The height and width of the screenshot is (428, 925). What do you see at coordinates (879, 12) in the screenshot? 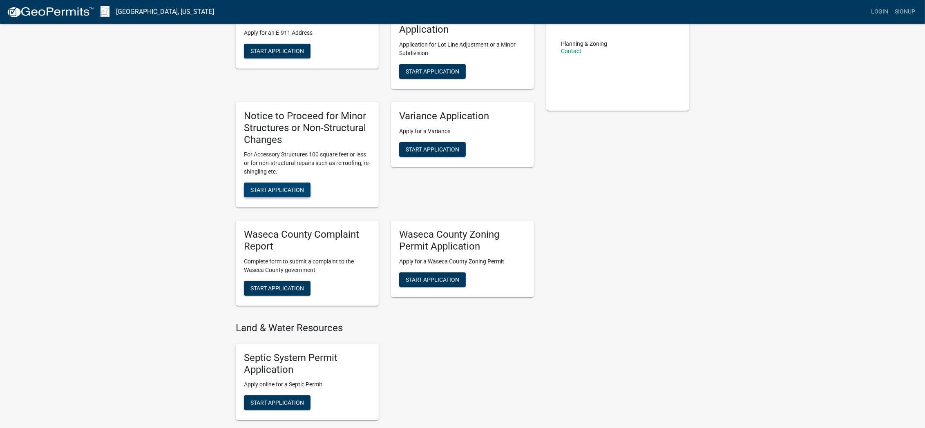
I see `a: Login` at bounding box center [879, 12].